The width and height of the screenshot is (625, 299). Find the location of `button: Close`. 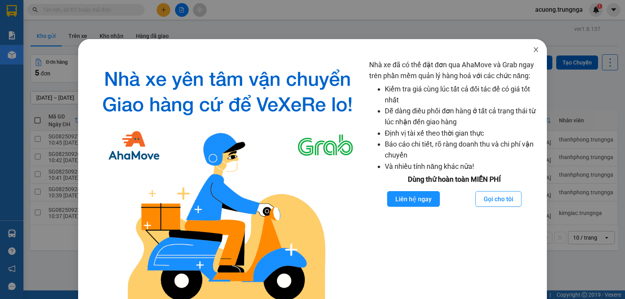

button: Close is located at coordinates (536, 50).